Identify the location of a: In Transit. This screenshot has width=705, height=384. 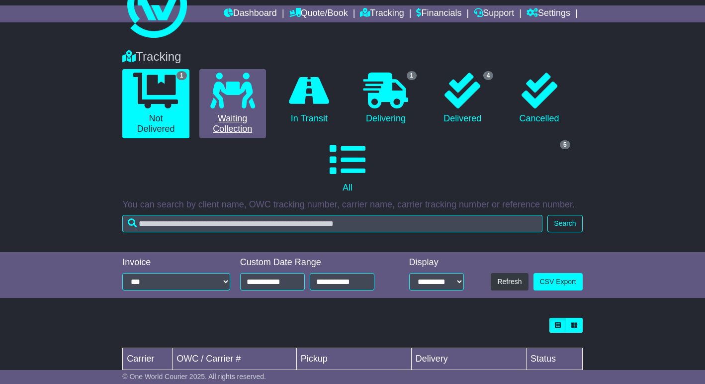
(309, 98).